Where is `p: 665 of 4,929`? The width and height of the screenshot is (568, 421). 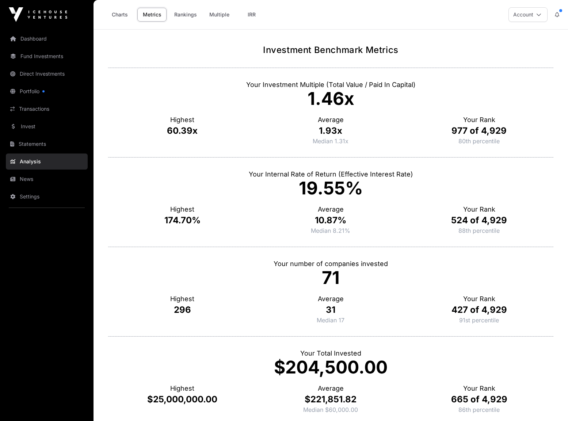 p: 665 of 4,929 is located at coordinates (479, 399).